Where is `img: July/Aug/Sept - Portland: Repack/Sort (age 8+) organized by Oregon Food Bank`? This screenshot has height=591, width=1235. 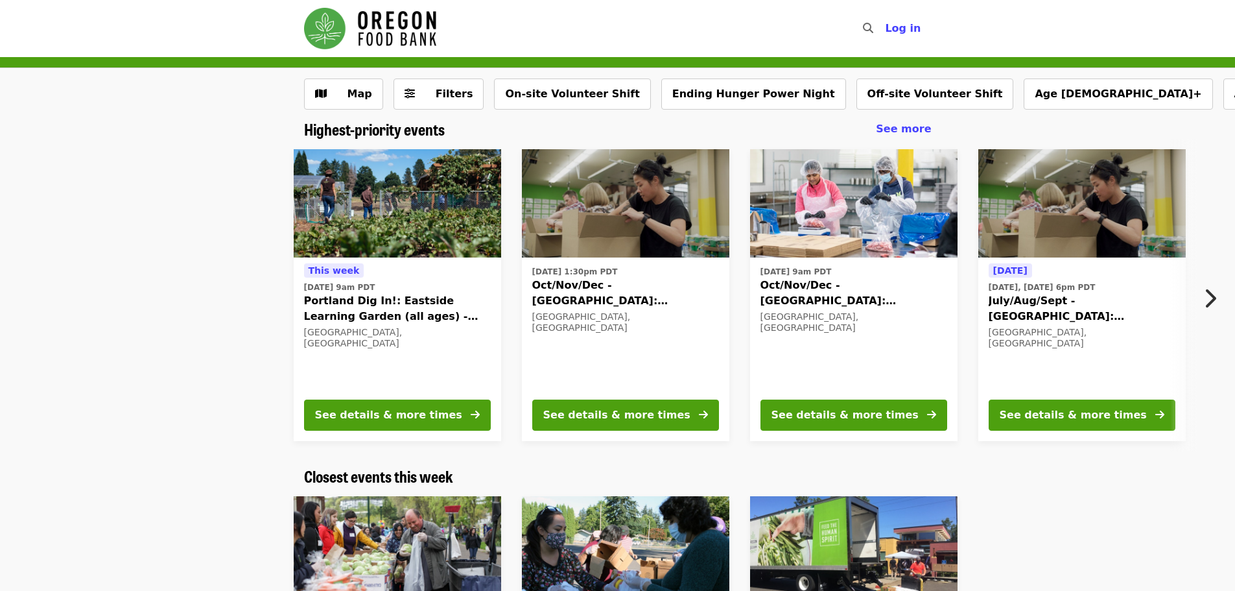 img: July/Aug/Sept - Portland: Repack/Sort (age 8+) organized by Oregon Food Bank is located at coordinates (1082, 204).